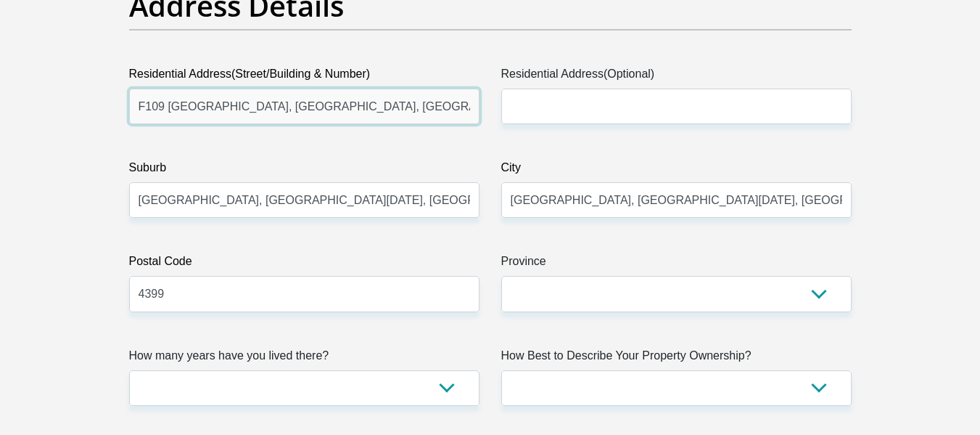 The height and width of the screenshot is (435, 980). What do you see at coordinates (676, 200) in the screenshot?
I see `input: City` at bounding box center [676, 200].